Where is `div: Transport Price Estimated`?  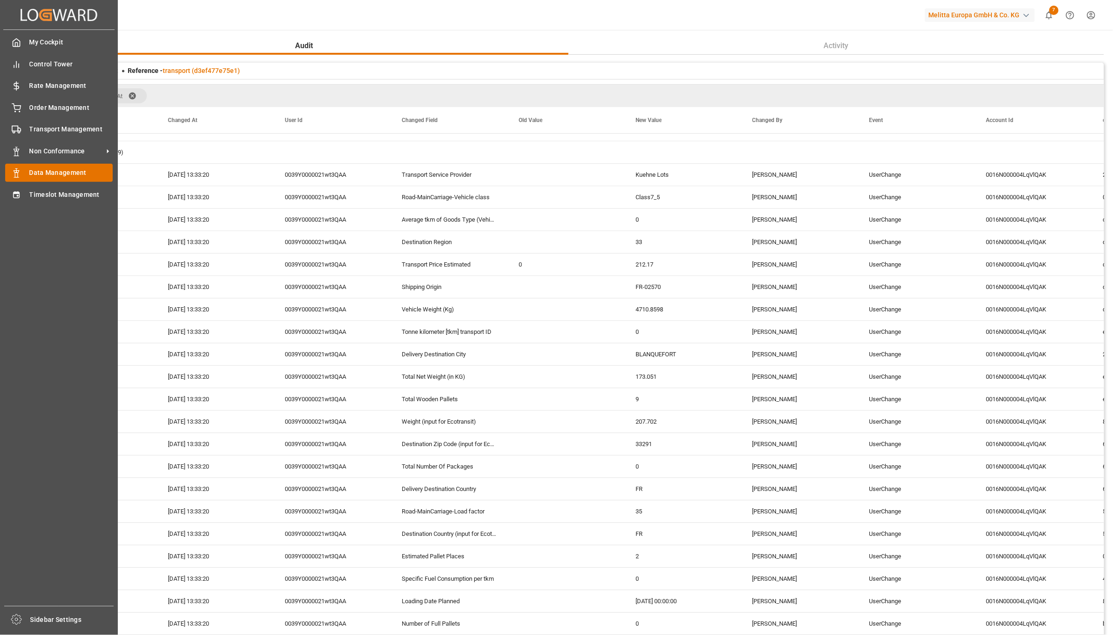 div: Transport Price Estimated is located at coordinates (449, 264).